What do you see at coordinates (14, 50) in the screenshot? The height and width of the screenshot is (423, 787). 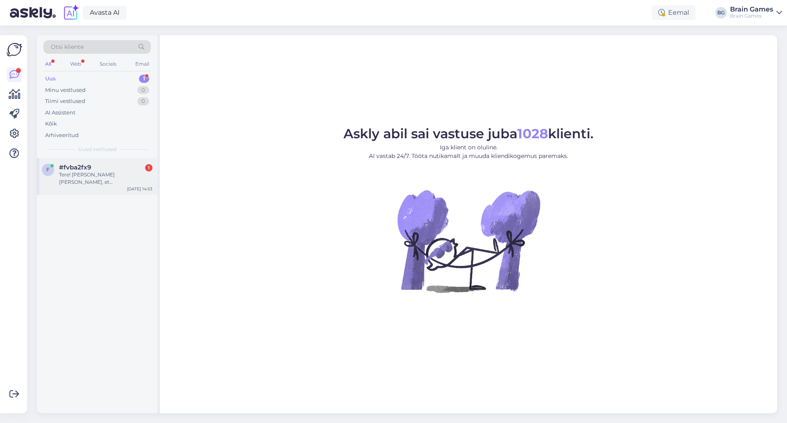 I see `img: Askly Logo` at bounding box center [14, 50].